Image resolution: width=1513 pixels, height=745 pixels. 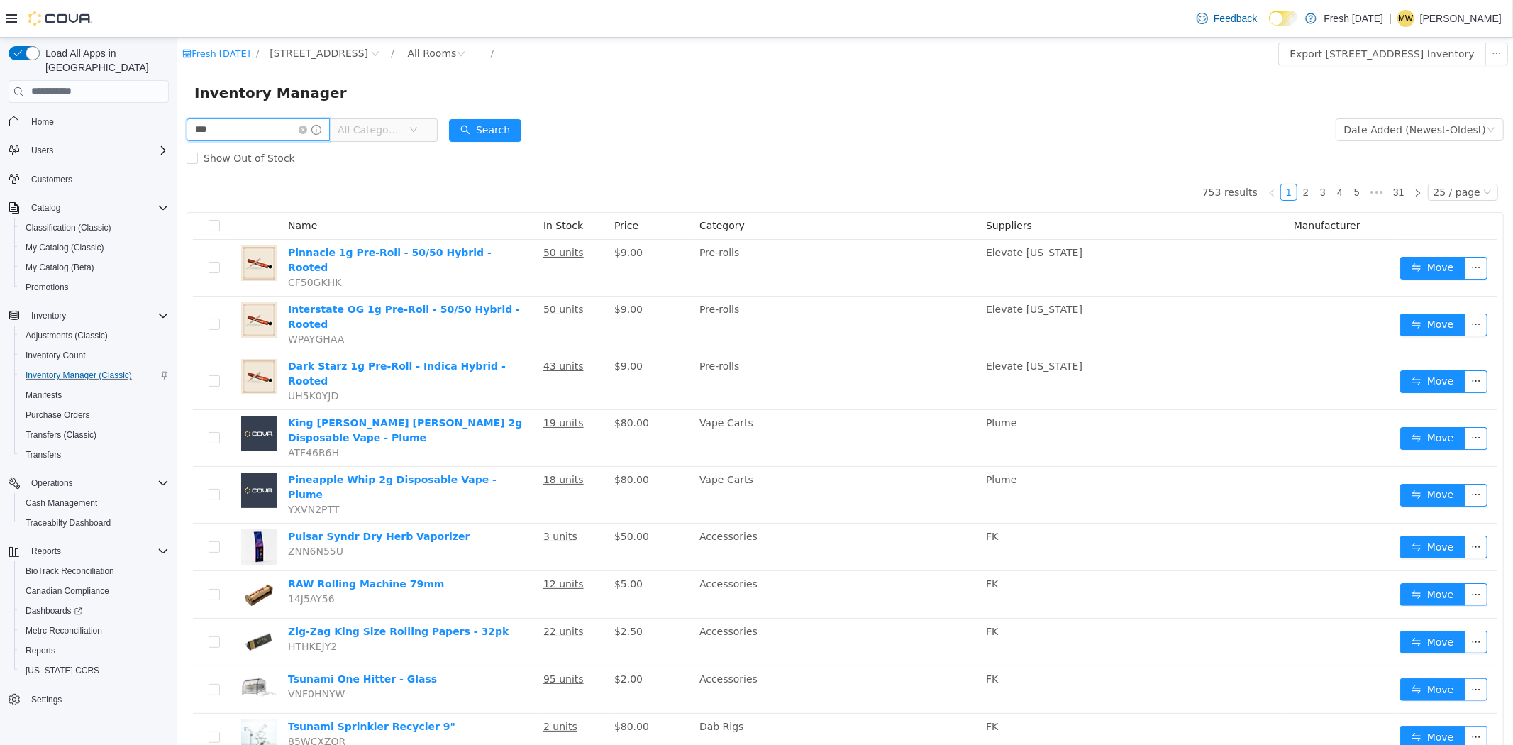 What do you see at coordinates (43, 455) in the screenshot?
I see `span: Transfers` at bounding box center [43, 455].